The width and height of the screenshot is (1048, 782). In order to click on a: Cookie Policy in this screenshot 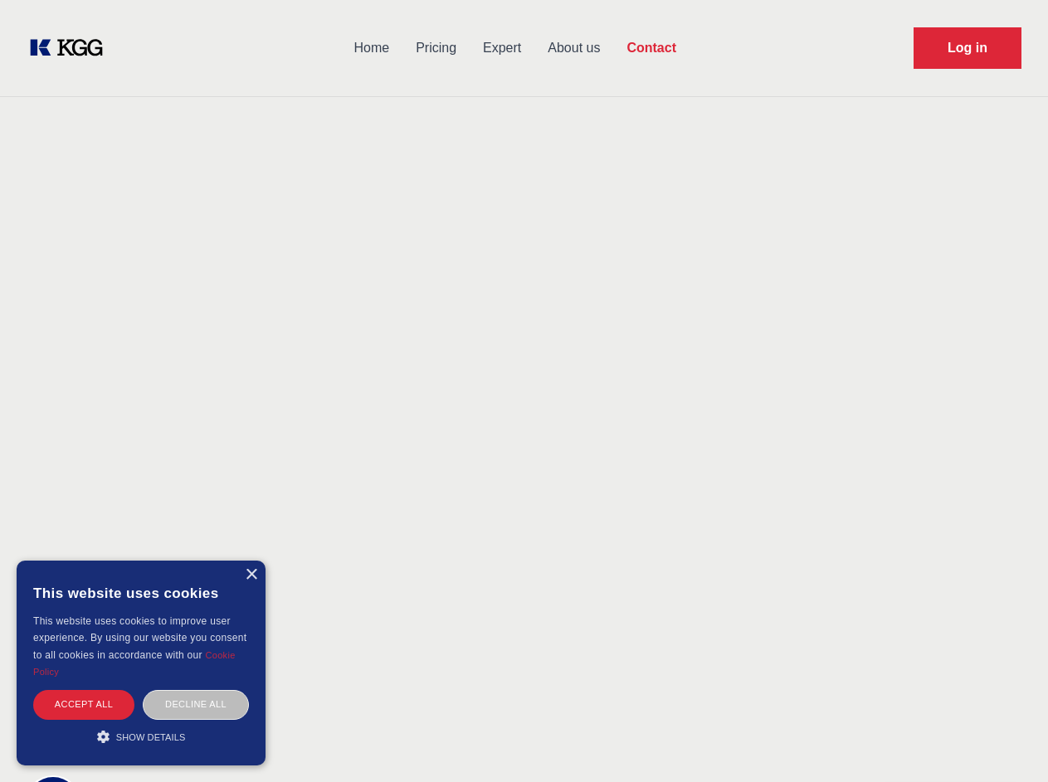, I will do `click(134, 664)`.